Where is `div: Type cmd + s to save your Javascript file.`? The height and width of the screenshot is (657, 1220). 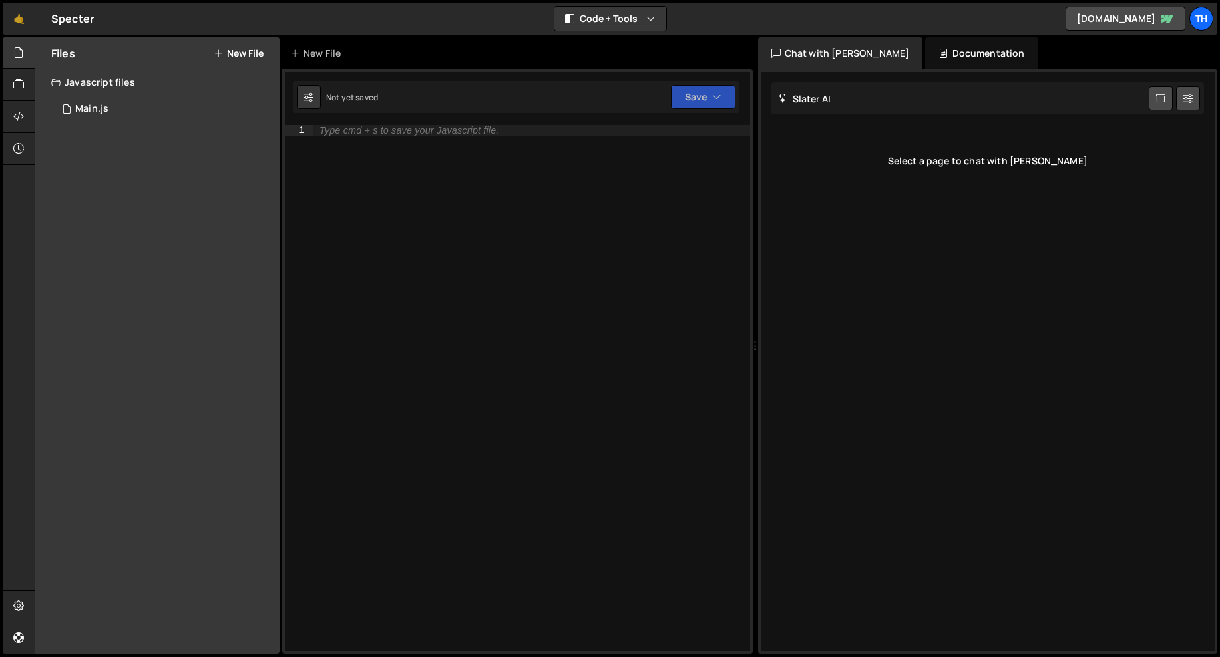 div: Type cmd + s to save your Javascript file. is located at coordinates (409, 130).